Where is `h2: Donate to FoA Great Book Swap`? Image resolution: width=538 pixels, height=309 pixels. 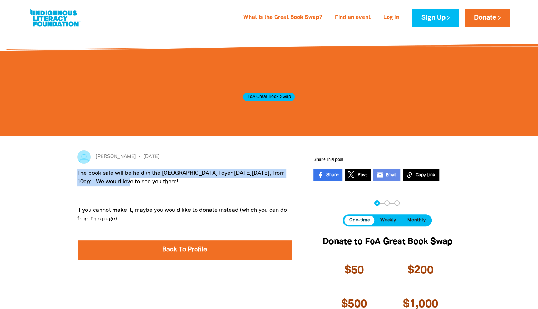 h2: Donate to FoA Great Book Swap is located at coordinates (387, 242).